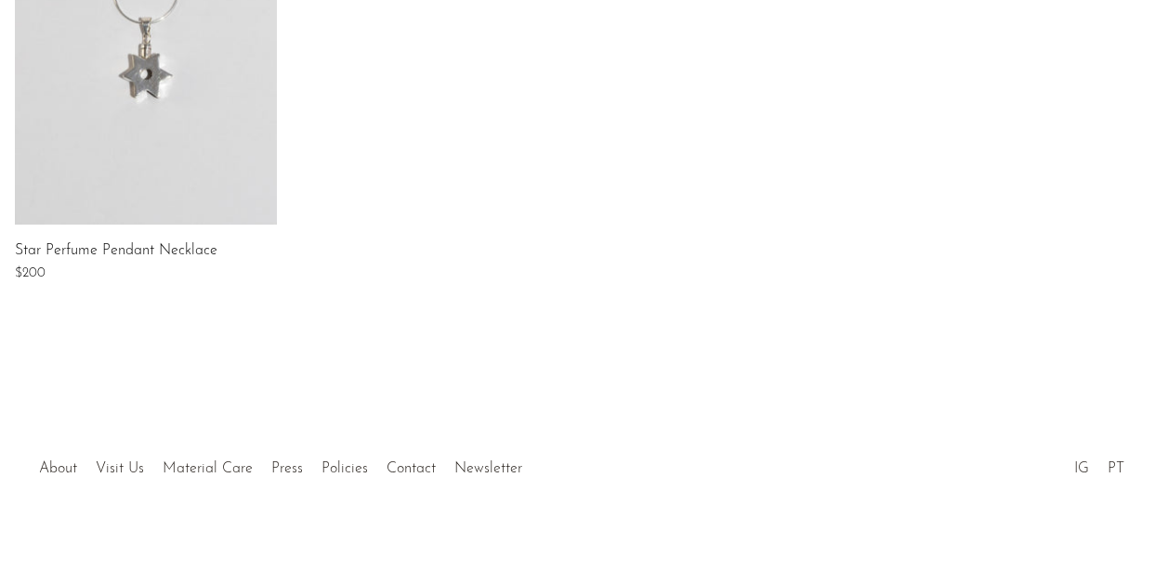 The width and height of the screenshot is (1168, 568). What do you see at coordinates (345, 469) in the screenshot?
I see `a: Policies` at bounding box center [345, 469].